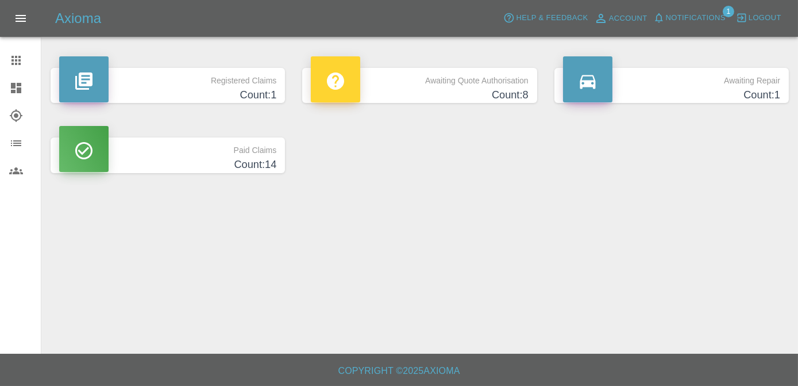  I want to click on p: Paid Claims, so click(168, 147).